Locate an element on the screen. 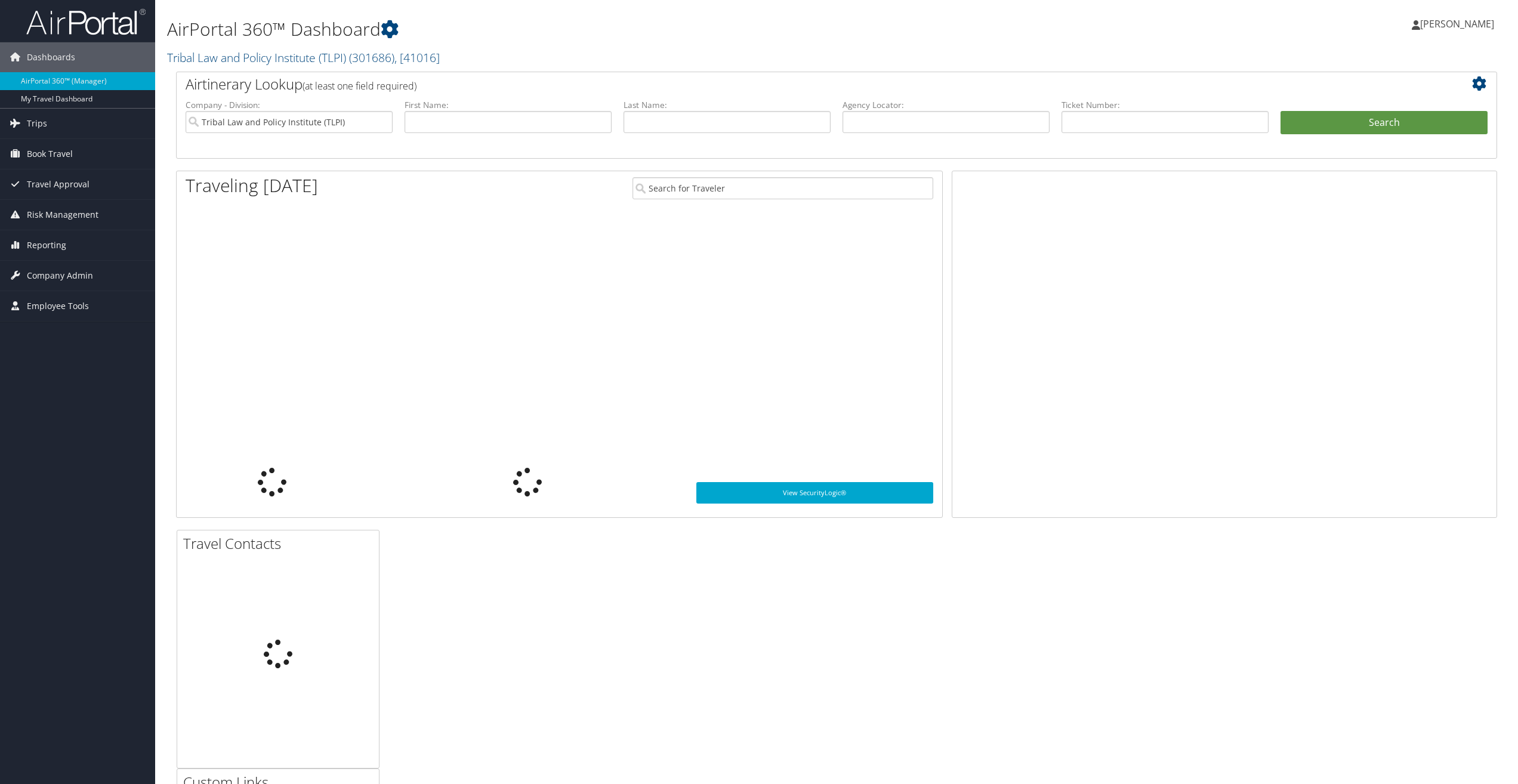 Image resolution: width=1518 pixels, height=784 pixels. span: (at least one field required) is located at coordinates (359, 86).